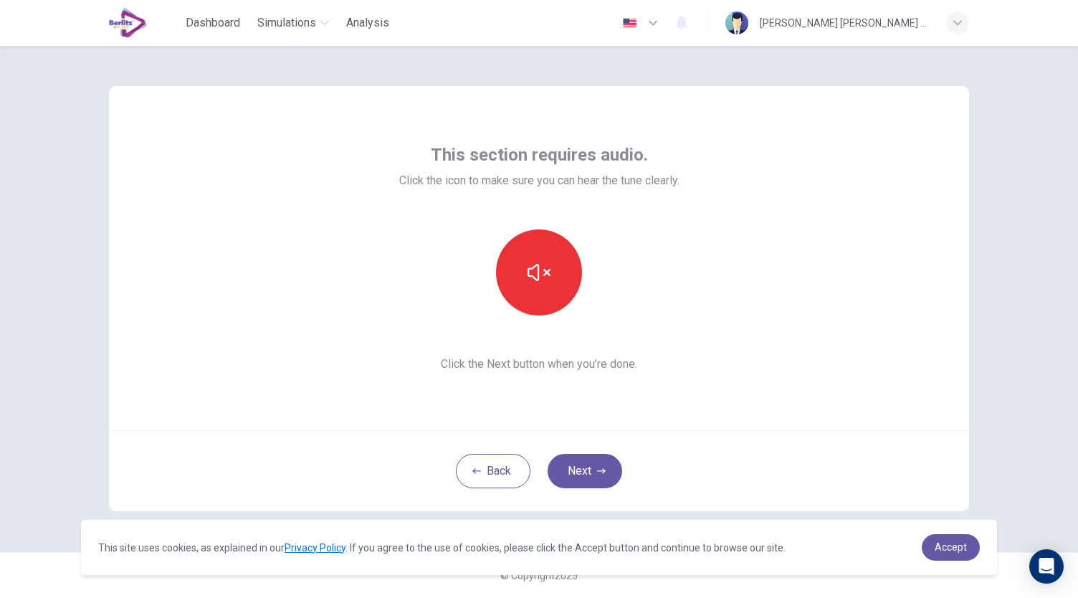 This screenshot has width=1078, height=598. What do you see at coordinates (315, 547) in the screenshot?
I see `a: Privacy Policy` at bounding box center [315, 547].